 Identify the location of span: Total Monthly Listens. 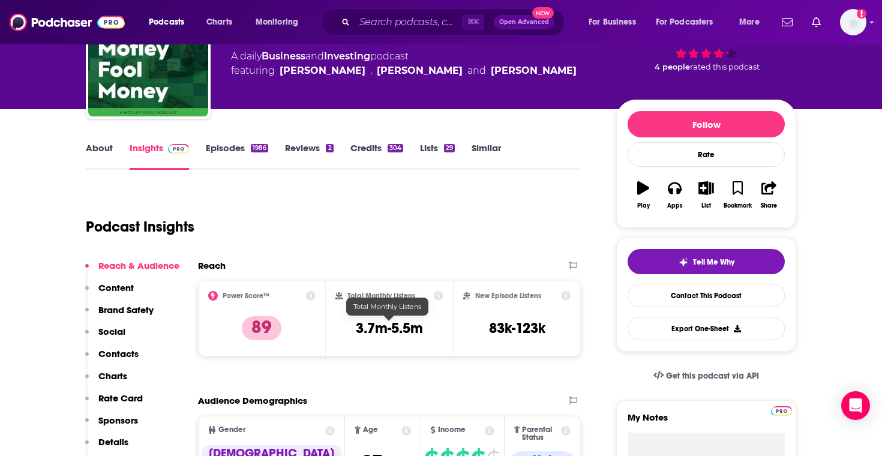
(387, 306).